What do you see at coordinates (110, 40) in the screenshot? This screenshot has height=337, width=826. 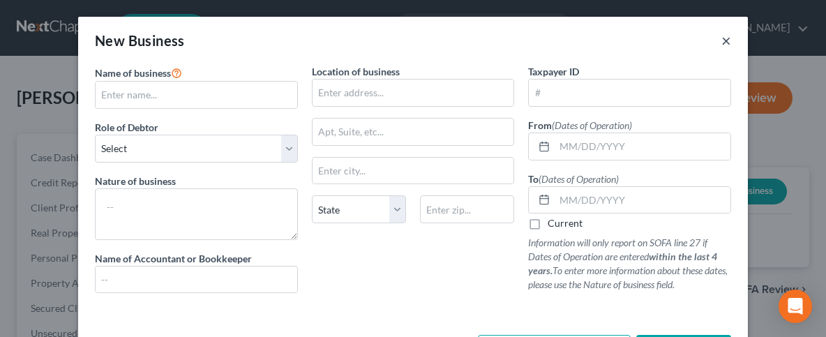 I see `span: New` at bounding box center [110, 40].